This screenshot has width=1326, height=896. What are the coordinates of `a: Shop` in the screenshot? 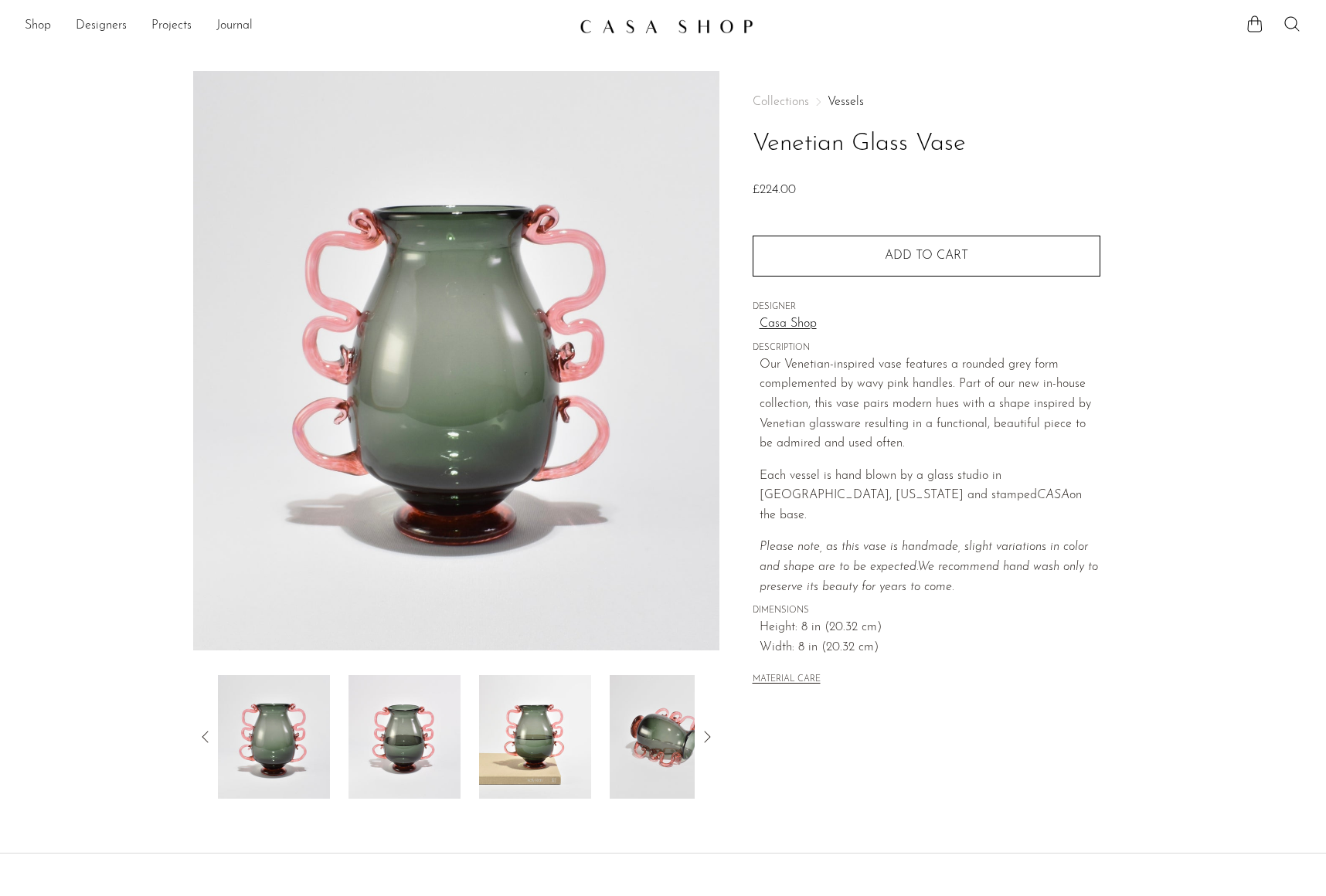 It's located at (38, 27).